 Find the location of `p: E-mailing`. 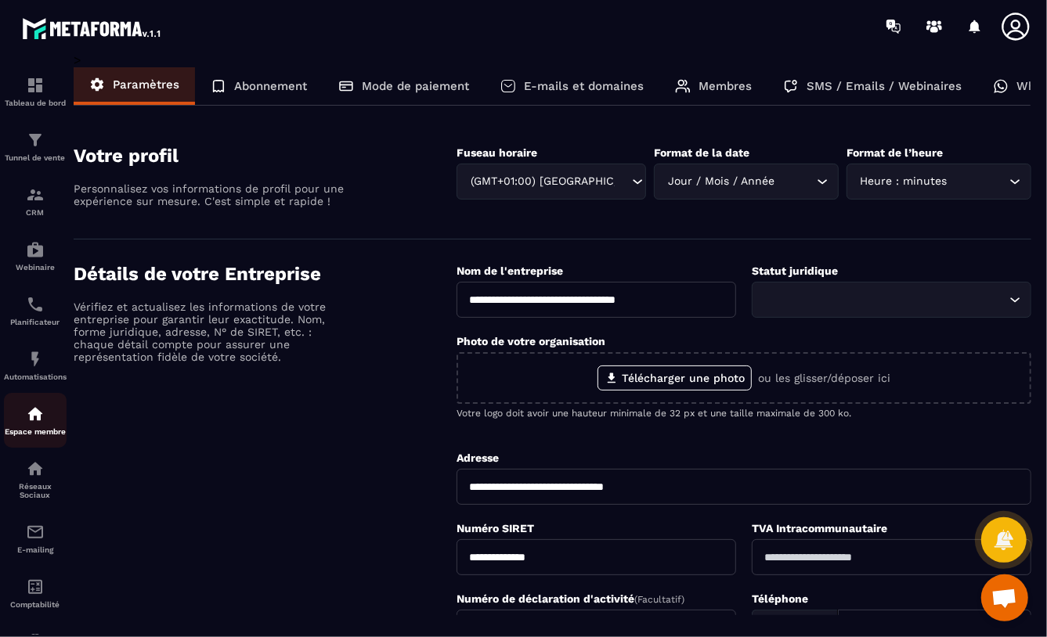

p: E-mailing is located at coordinates (35, 550).